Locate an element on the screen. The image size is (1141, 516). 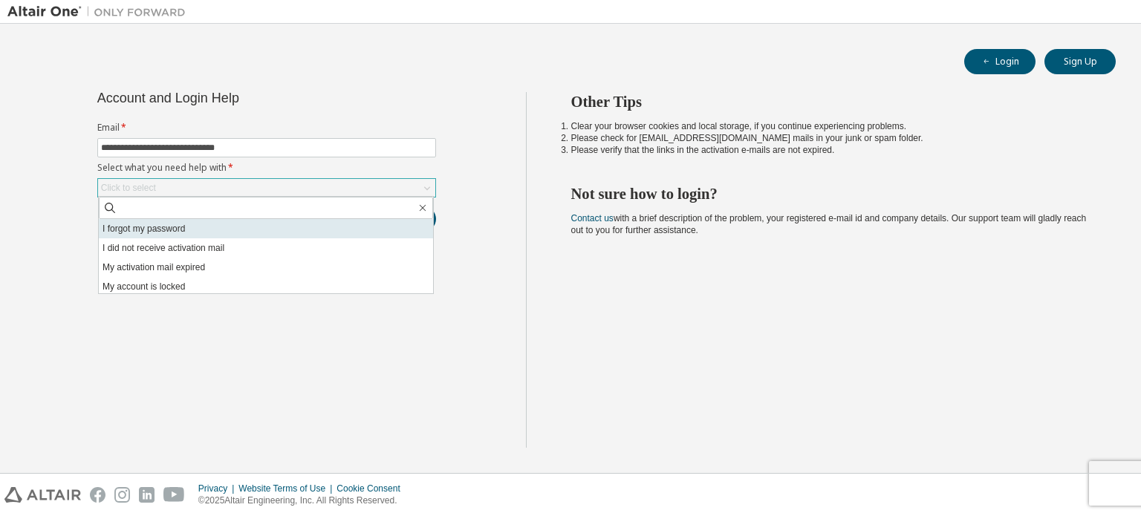
a: Contact us is located at coordinates (592, 218).